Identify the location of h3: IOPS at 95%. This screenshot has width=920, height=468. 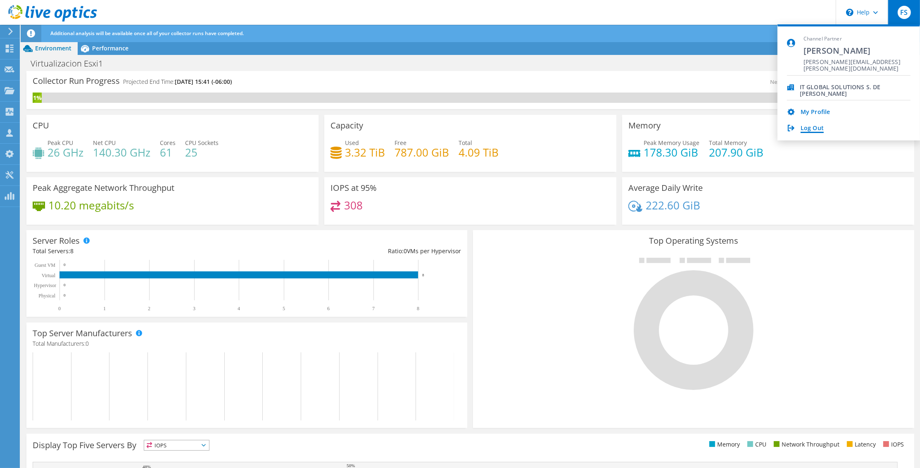
(354, 188).